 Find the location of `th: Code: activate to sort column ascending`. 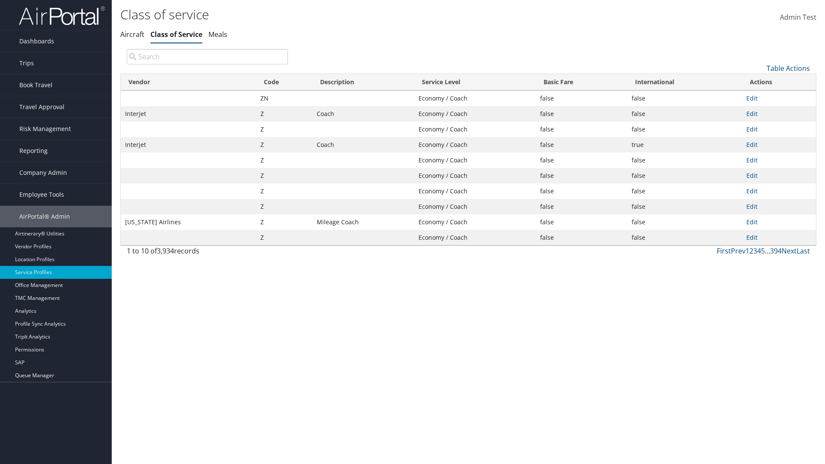

th: Code: activate to sort column ascending is located at coordinates (284, 82).